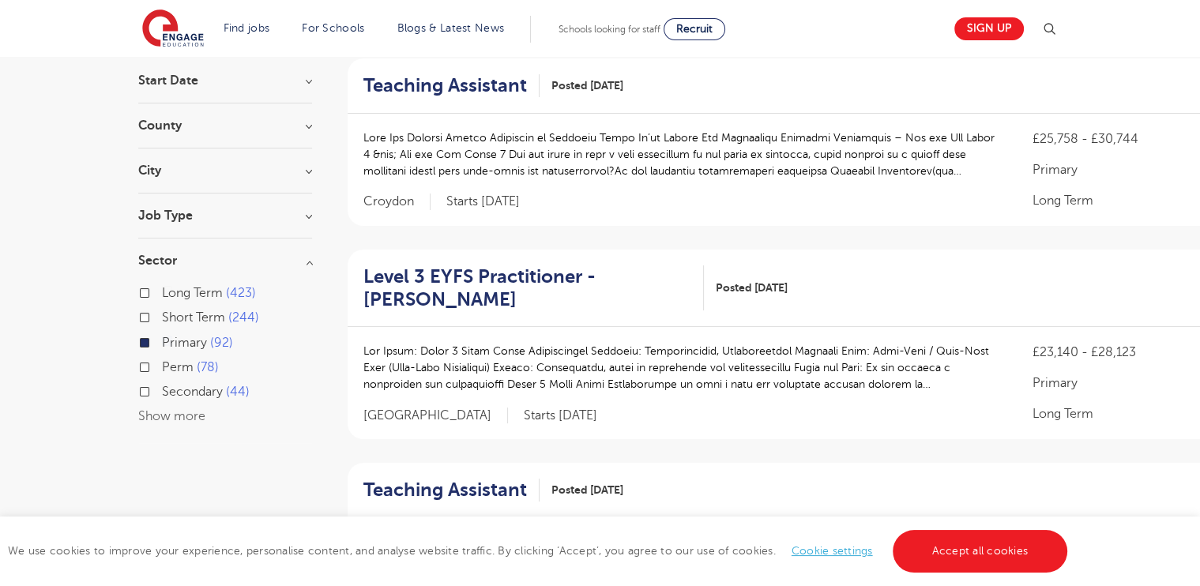 The height and width of the screenshot is (586, 1200). I want to click on button: Show more, so click(171, 416).